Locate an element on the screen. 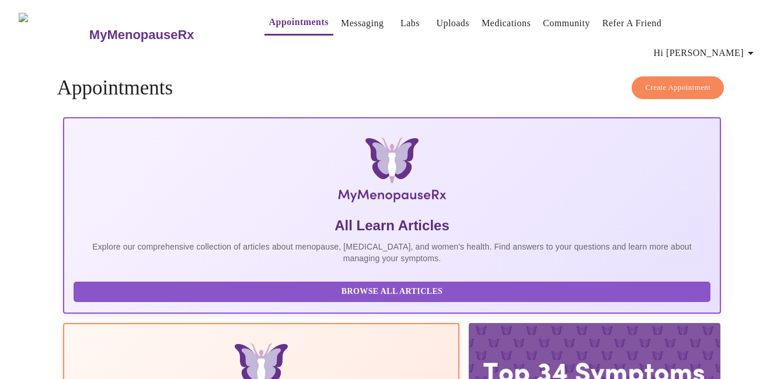 The height and width of the screenshot is (379, 784). button: Create Appointment is located at coordinates (678, 88).